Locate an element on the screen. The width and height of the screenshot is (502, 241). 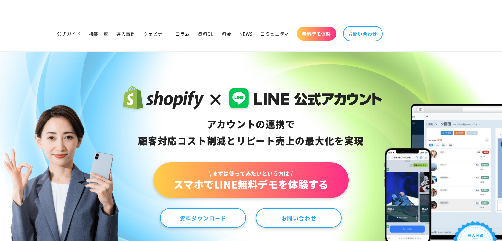
a: \ まずは使ってみたいという方は /スマホでLINE無料デモを体験する is located at coordinates (251, 180).